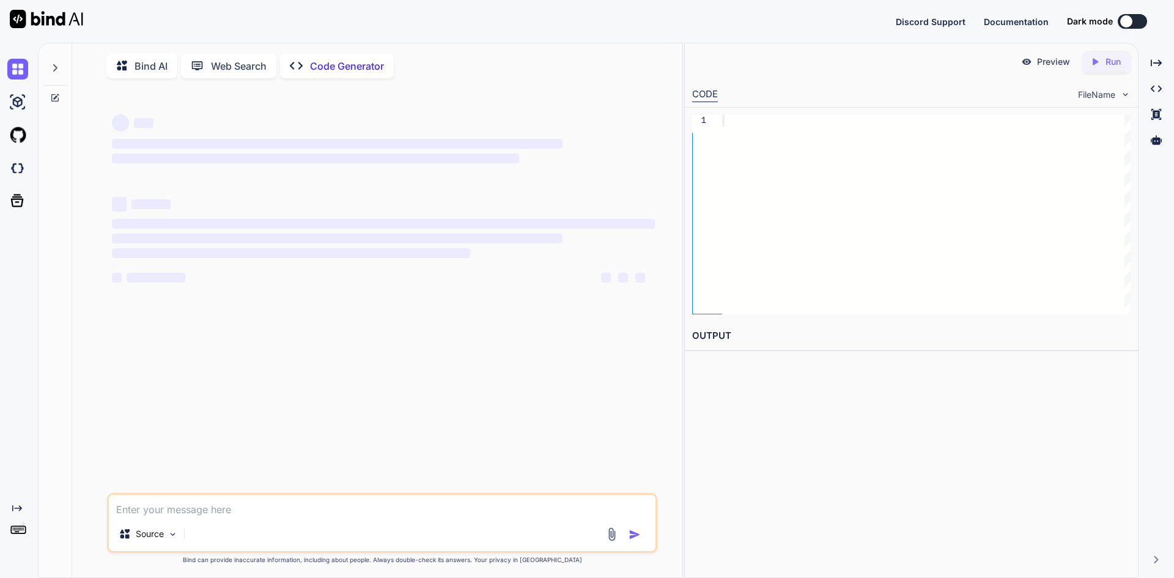 The height and width of the screenshot is (578, 1174). I want to click on img: preview, so click(1026, 62).